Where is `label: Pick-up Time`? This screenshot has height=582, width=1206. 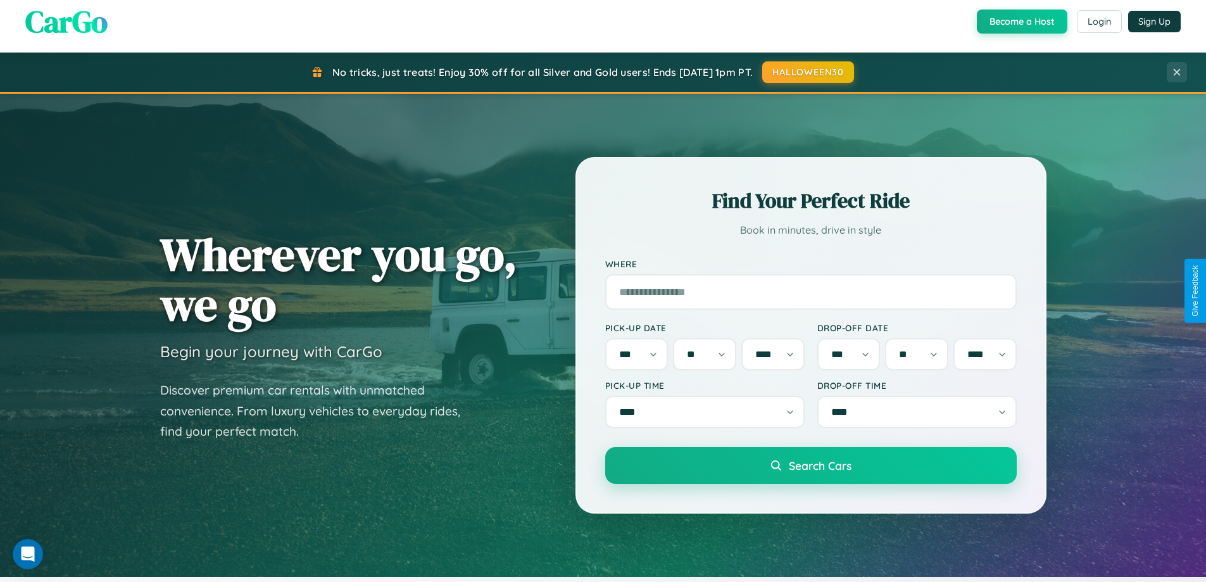
label: Pick-up Time is located at coordinates (705, 385).